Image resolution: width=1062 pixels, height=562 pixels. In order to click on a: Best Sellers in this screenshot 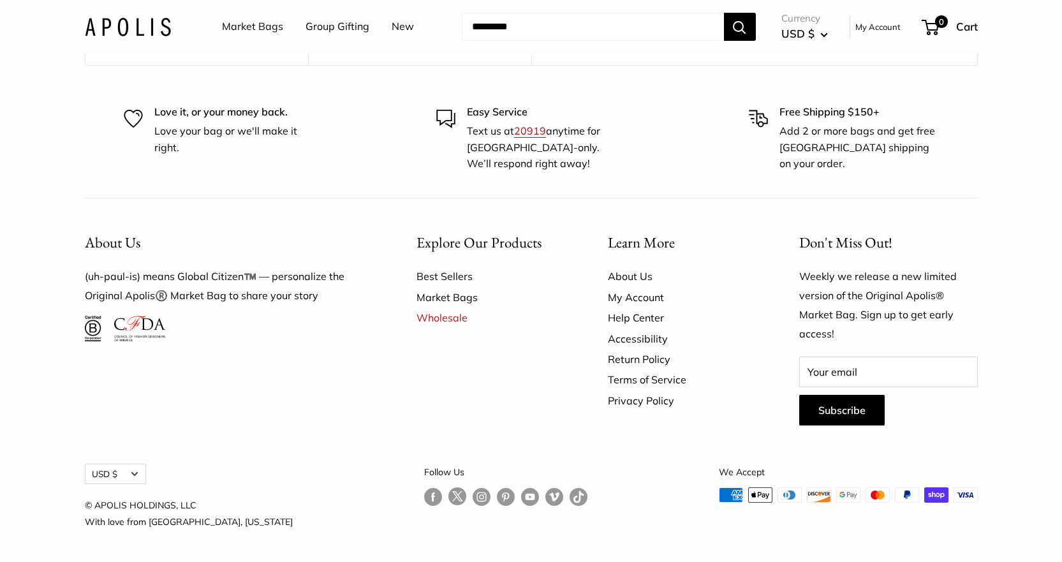, I will do `click(490, 276)`.